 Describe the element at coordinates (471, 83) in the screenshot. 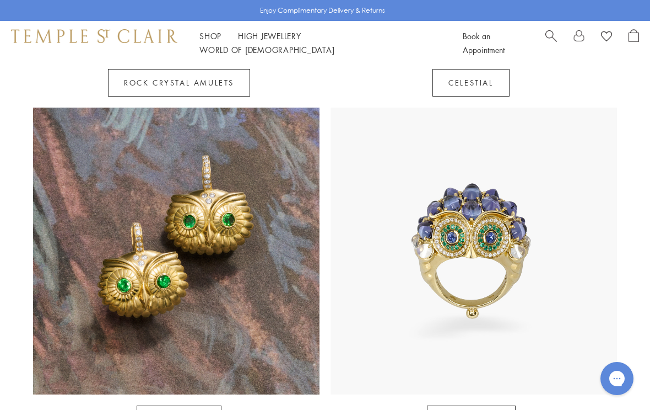

I see `a: Celestial` at that location.